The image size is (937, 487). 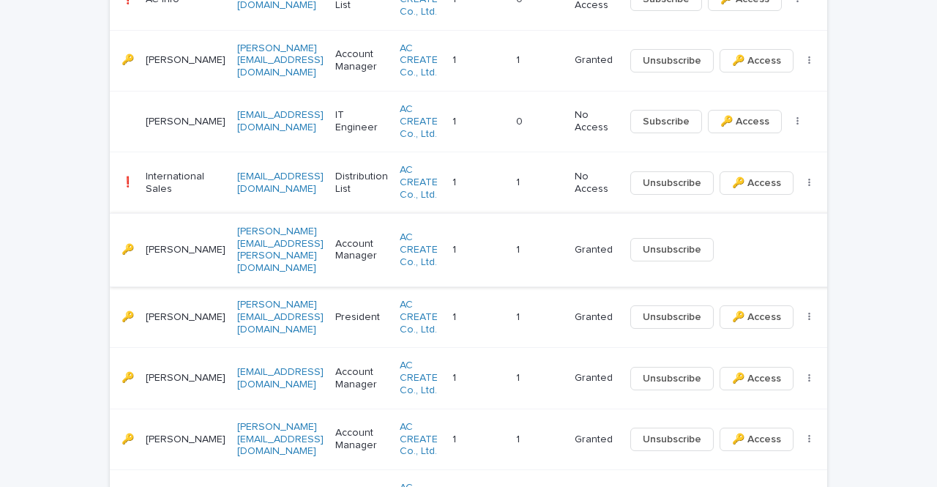 I want to click on p: Distribution List, so click(x=362, y=183).